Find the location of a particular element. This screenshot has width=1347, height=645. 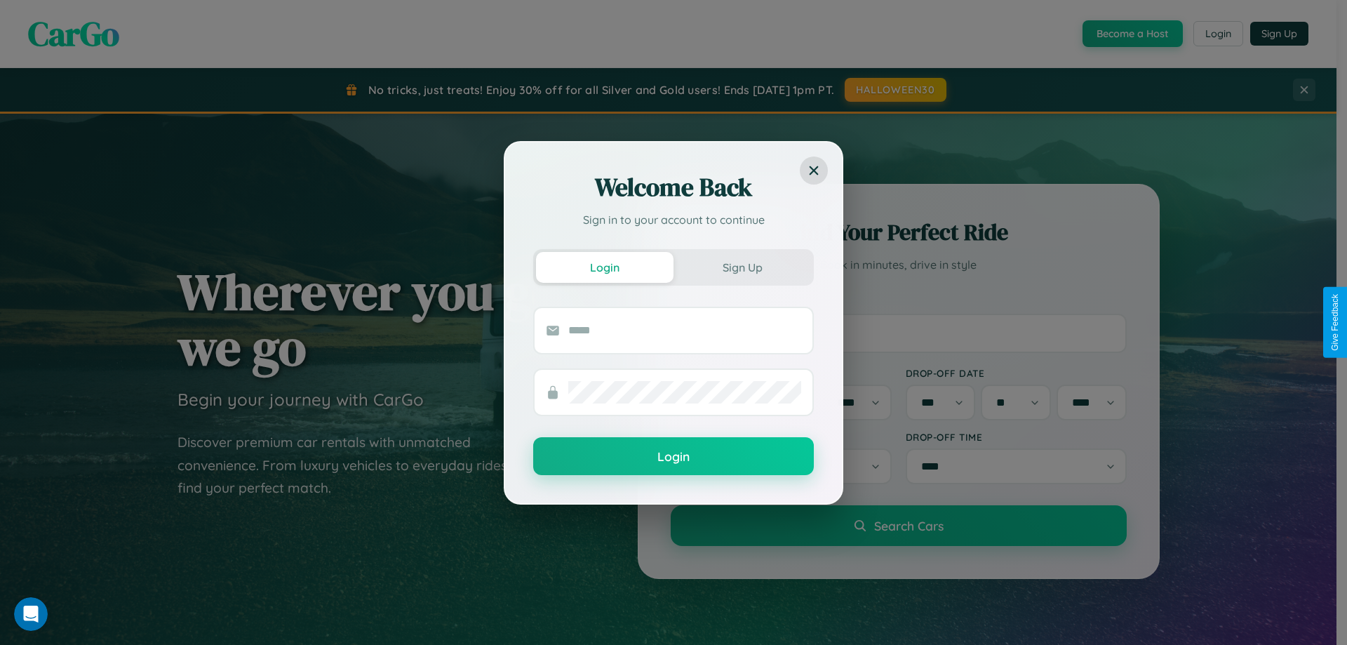

h2: Welcome Back is located at coordinates (674, 187).